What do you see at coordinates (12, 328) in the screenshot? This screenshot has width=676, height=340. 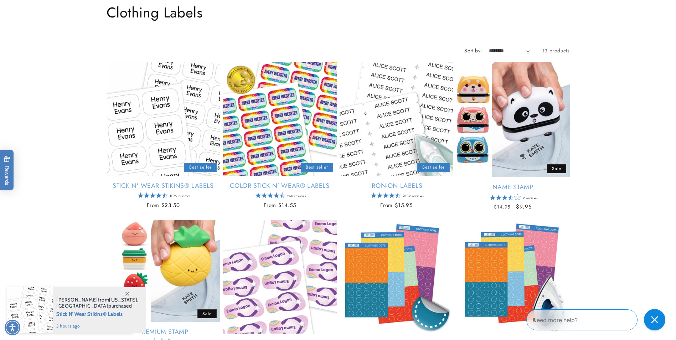 I see `div: Accessibility Menu` at bounding box center [12, 328].